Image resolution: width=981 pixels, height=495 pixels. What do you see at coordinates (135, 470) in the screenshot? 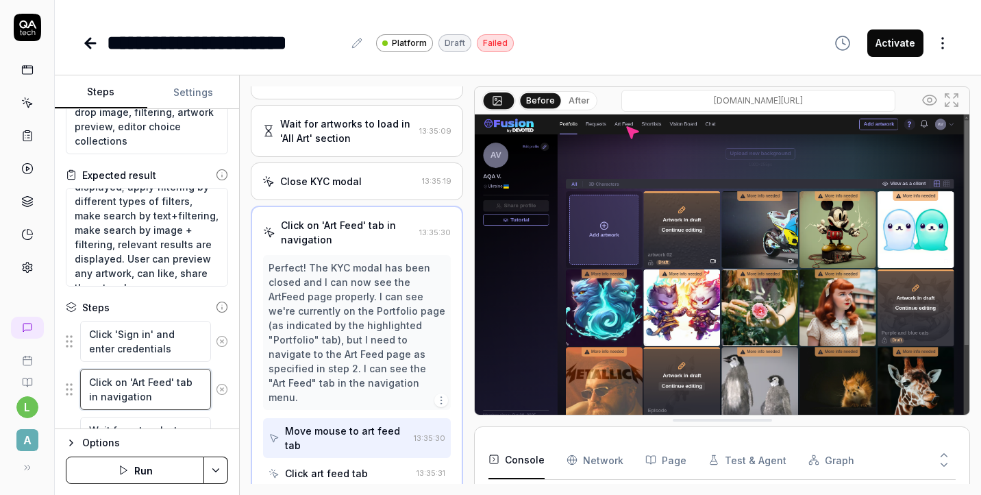
I see `button: Run` at bounding box center [135, 470].